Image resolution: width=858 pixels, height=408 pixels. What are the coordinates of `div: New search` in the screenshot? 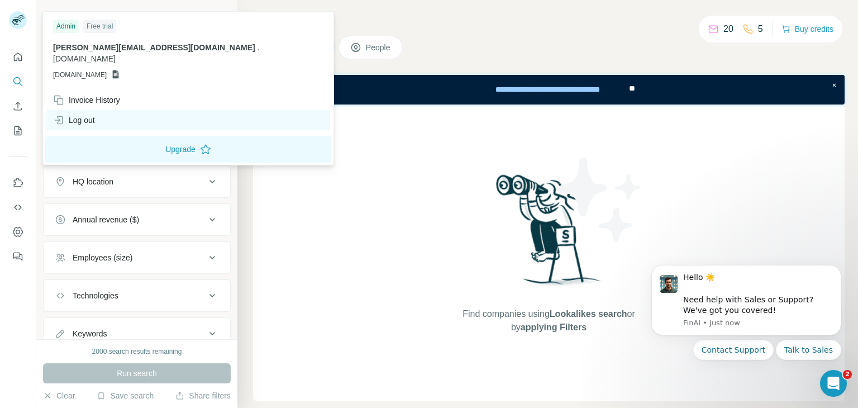 It's located at (60, 15).